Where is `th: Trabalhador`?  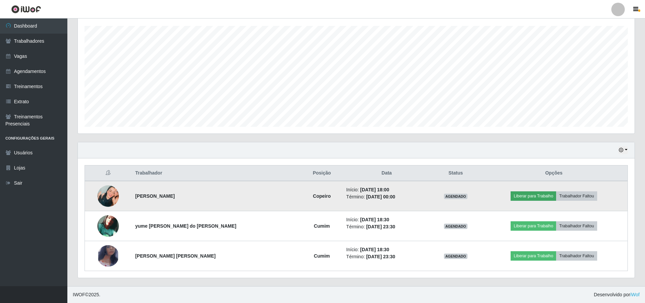
th: Trabalhador is located at coordinates (216, 173).